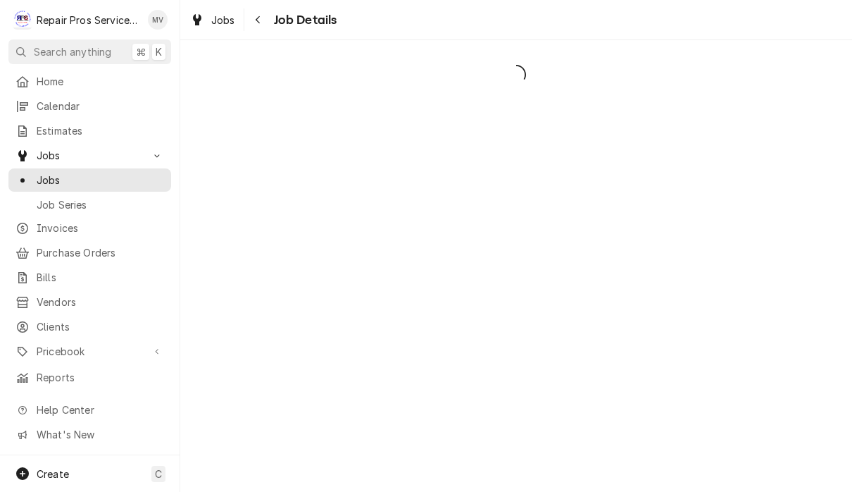  What do you see at coordinates (100, 326) in the screenshot?
I see `span: Clients` at bounding box center [100, 326].